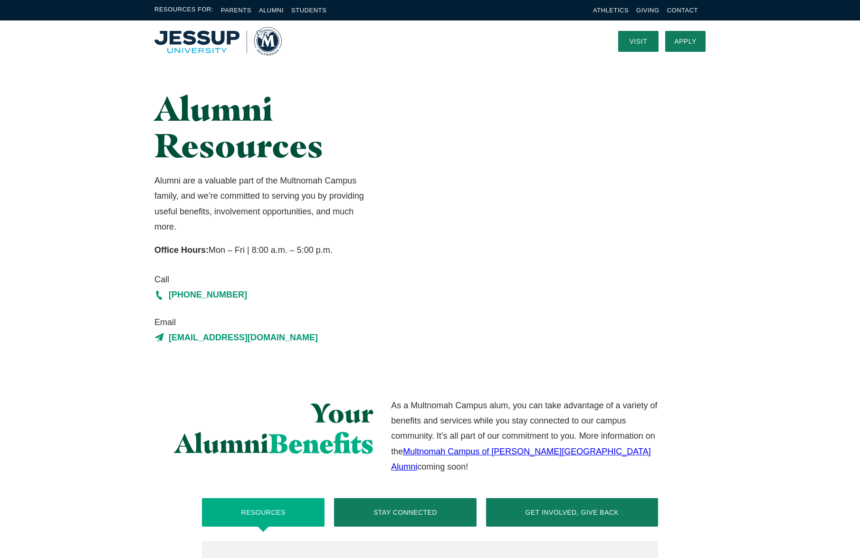  What do you see at coordinates (682, 10) in the screenshot?
I see `a: Contact` at bounding box center [682, 10].